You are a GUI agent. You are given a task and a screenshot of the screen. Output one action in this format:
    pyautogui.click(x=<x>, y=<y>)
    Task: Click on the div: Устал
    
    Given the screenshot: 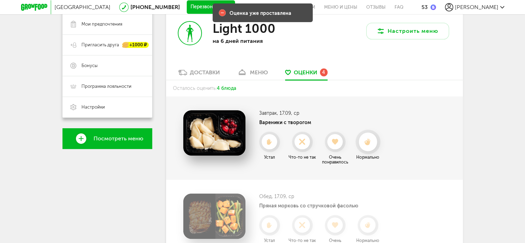 What is the action you would take?
    pyautogui.click(x=270, y=157)
    